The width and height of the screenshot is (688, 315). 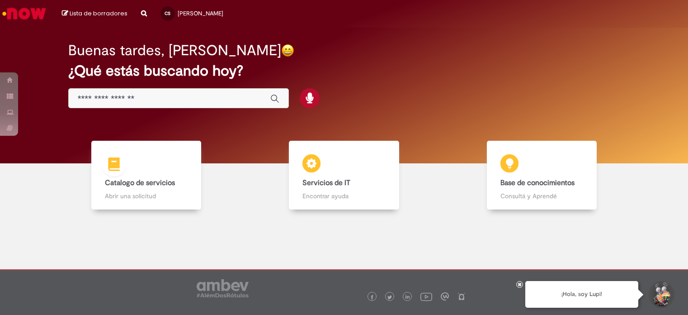 What do you see at coordinates (344, 196) in the screenshot?
I see `p: Encontrar ayuda` at bounding box center [344, 196].